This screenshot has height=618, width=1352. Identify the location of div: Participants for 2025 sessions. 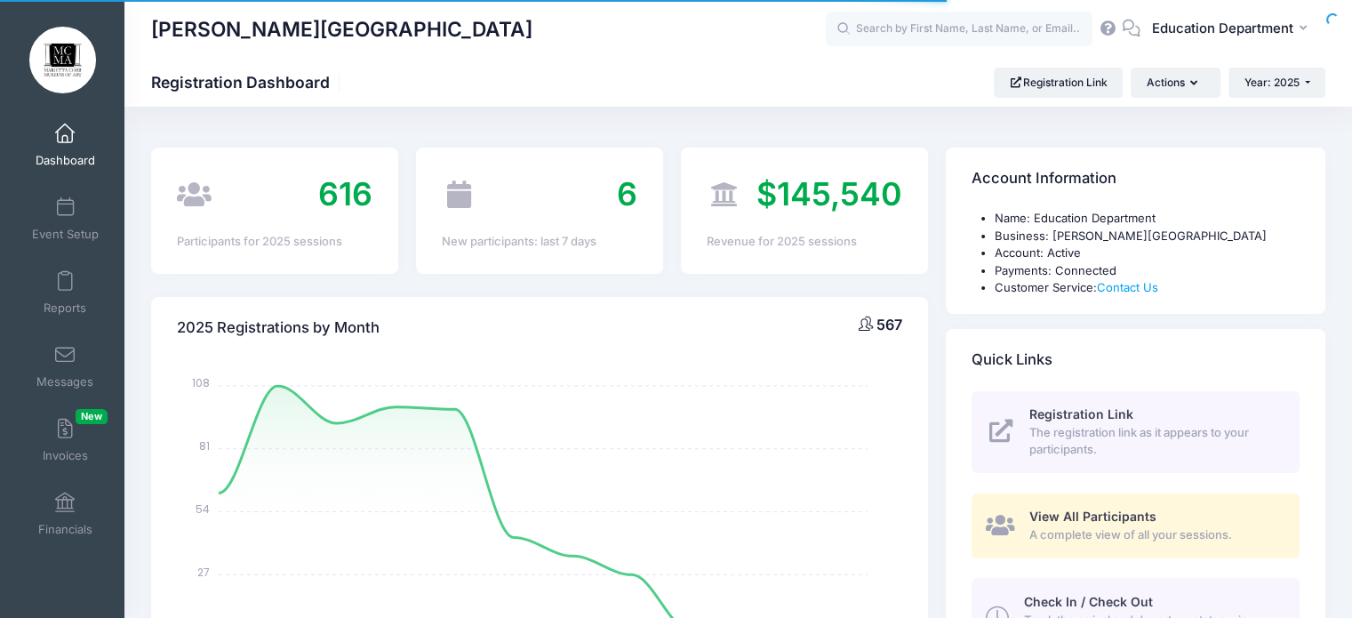
(275, 242).